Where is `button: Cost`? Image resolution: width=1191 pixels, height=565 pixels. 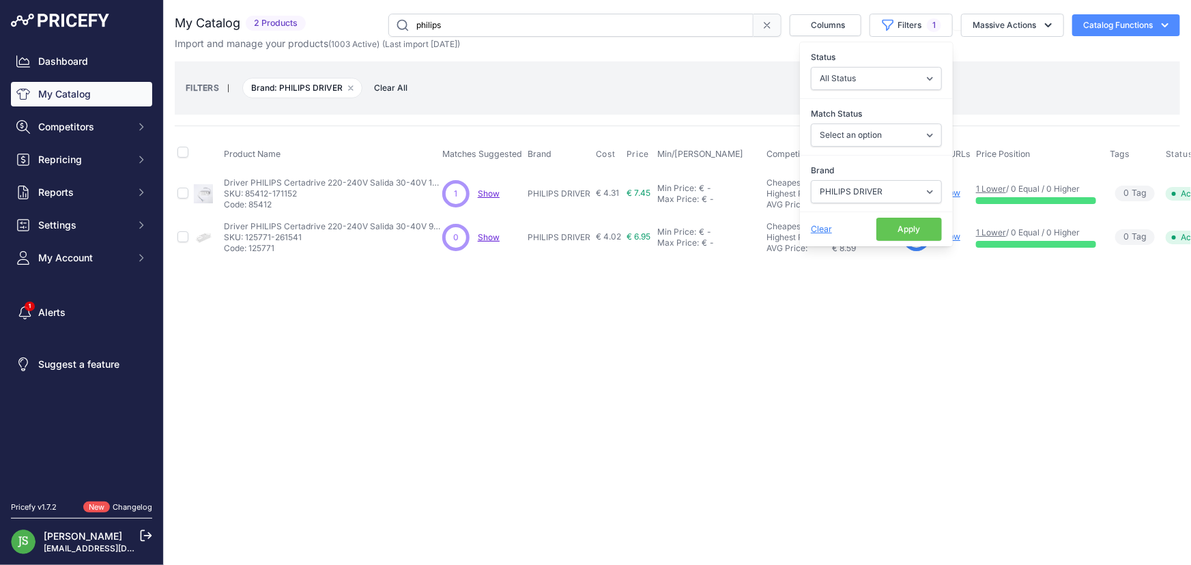 button: Cost is located at coordinates (607, 154).